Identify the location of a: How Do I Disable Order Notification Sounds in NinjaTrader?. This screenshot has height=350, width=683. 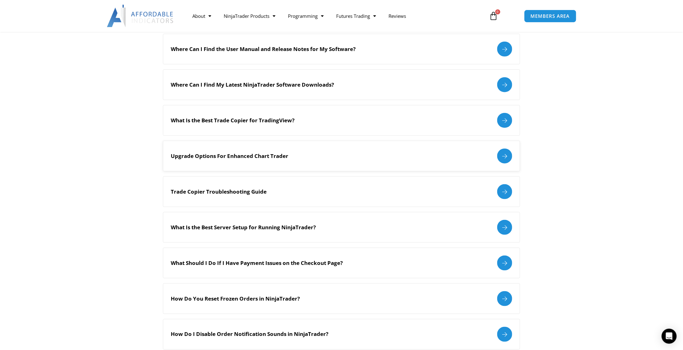
(341, 335).